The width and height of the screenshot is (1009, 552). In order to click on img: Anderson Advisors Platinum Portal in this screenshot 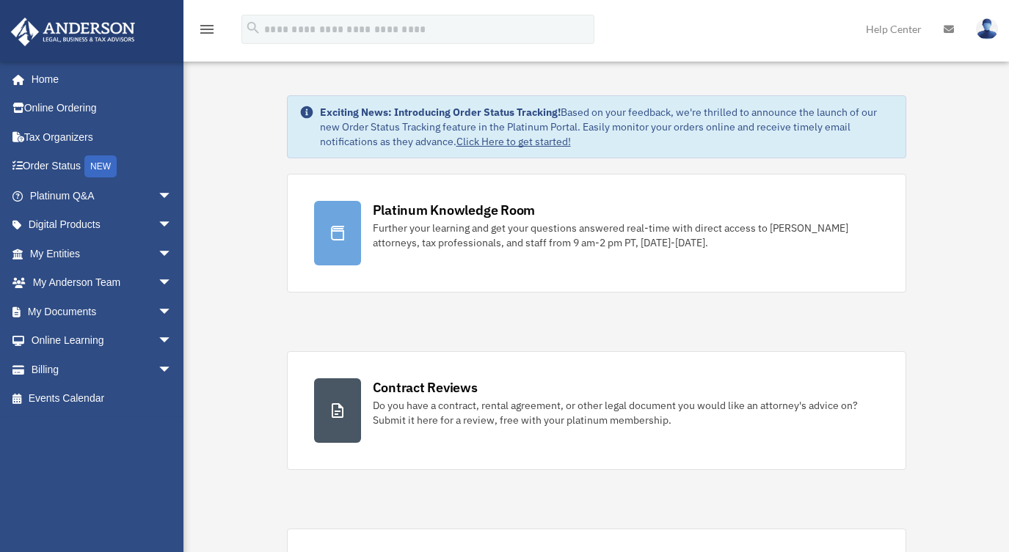, I will do `click(73, 32)`.